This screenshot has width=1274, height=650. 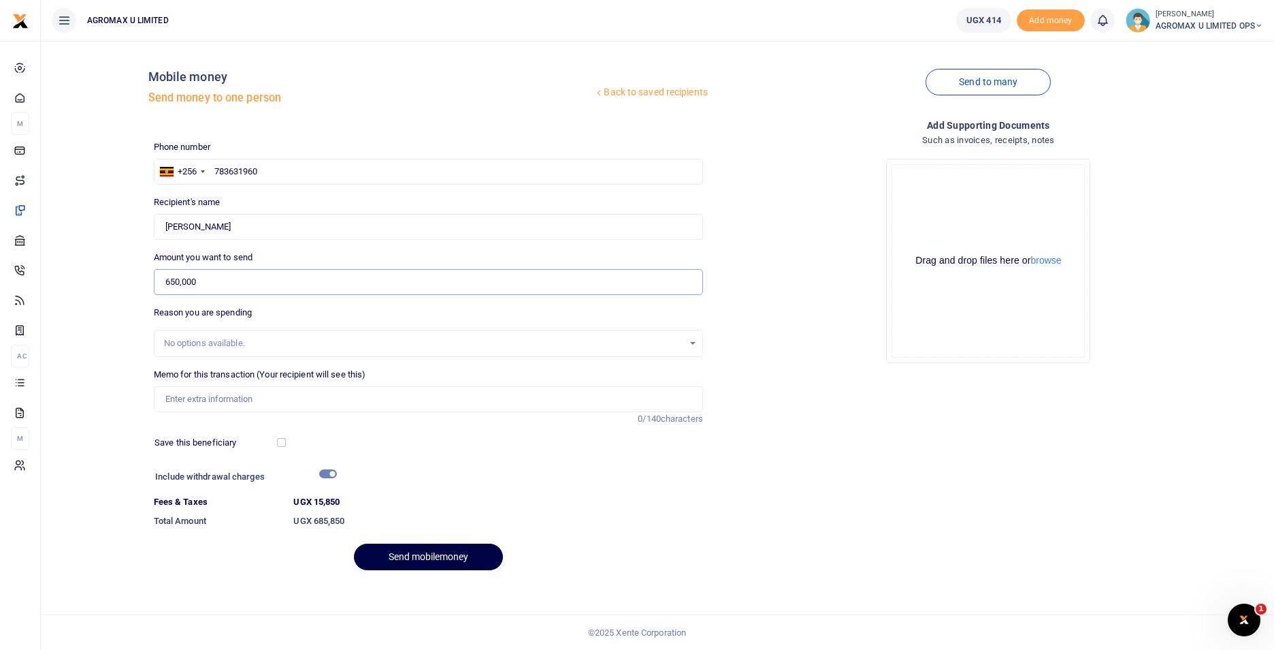 I want to click on div: Drag and drop files here or, so click(x=989, y=260).